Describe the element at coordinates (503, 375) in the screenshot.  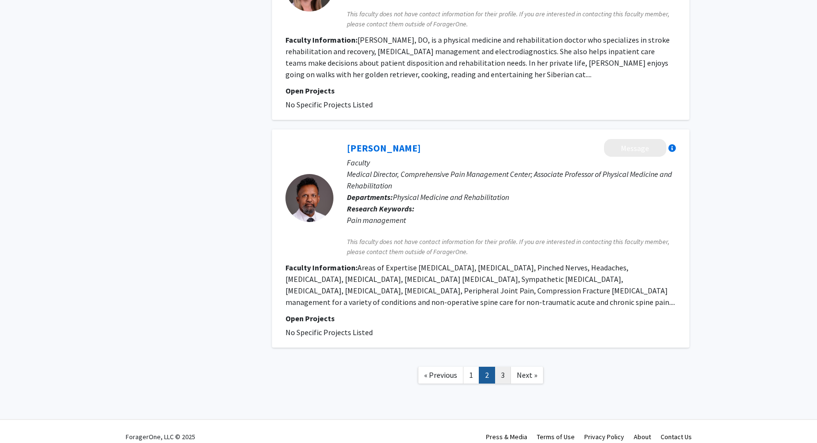
I see `a: 3` at that location.